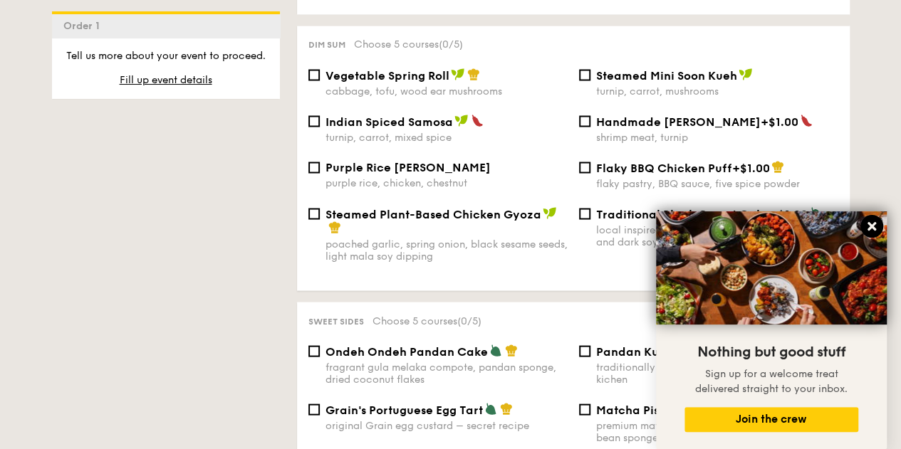 This screenshot has width=901, height=449. What do you see at coordinates (314, 351) in the screenshot?
I see `input: Ondeh Ondeh Pandan Cakefragrant gula melaka compote, pandan sponge, dried coconut flakes` at bounding box center [314, 351].